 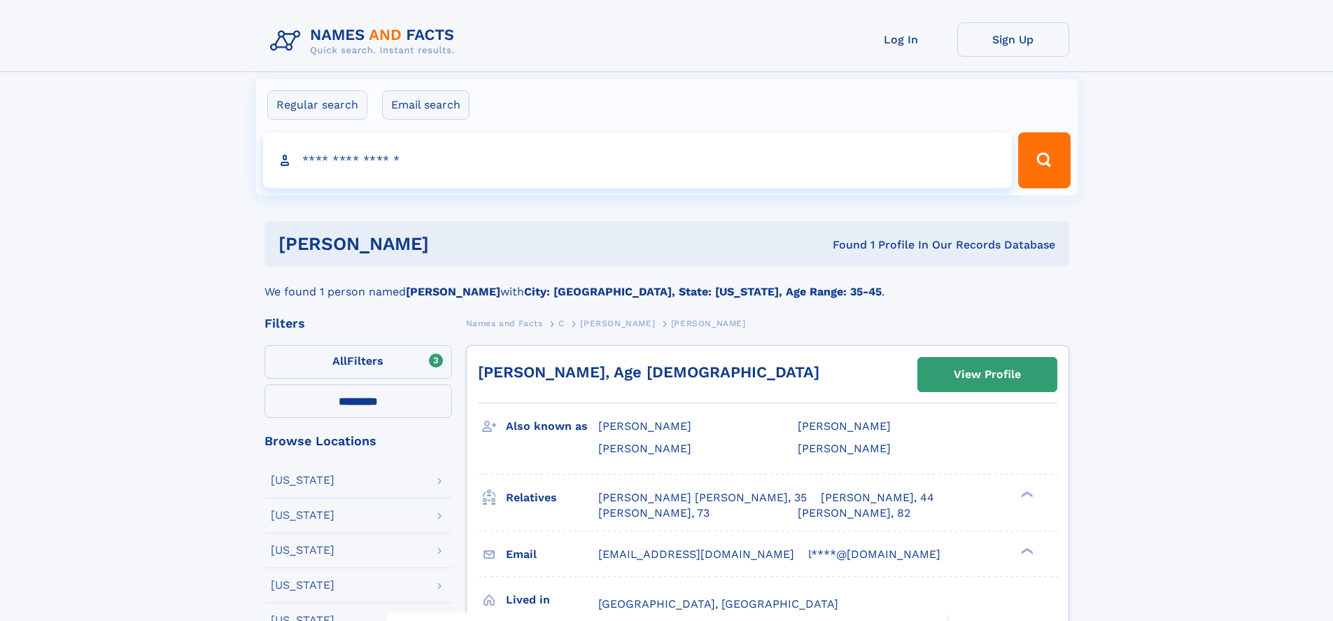 What do you see at coordinates (358, 362) in the screenshot?
I see `label: Filters` at bounding box center [358, 362].